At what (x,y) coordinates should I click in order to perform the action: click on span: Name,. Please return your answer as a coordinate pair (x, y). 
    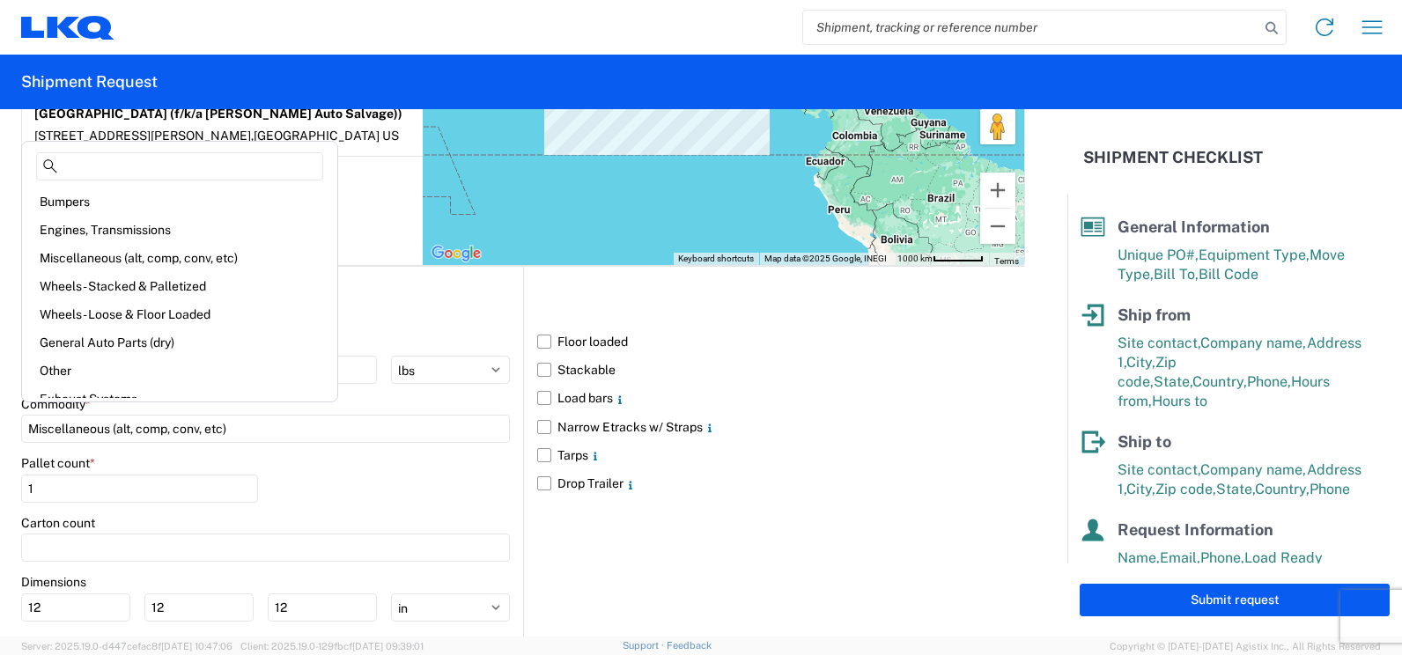
    Looking at the image, I should click on (1139, 557).